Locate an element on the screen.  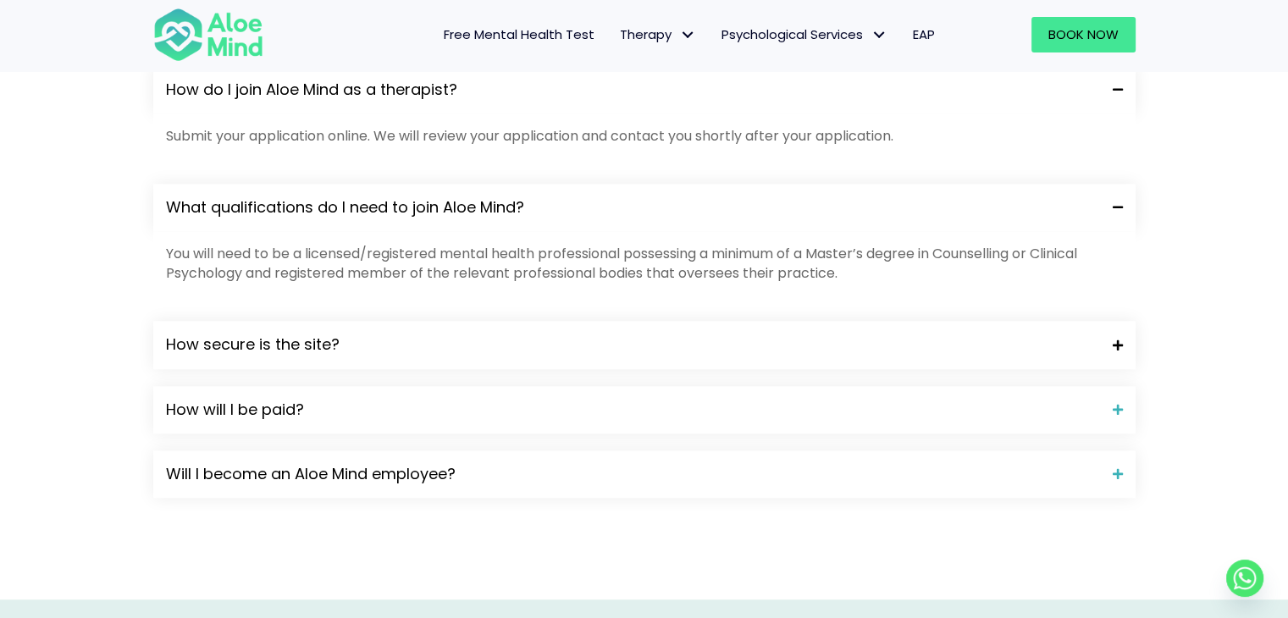
span: Therapy is located at coordinates (658, 34).